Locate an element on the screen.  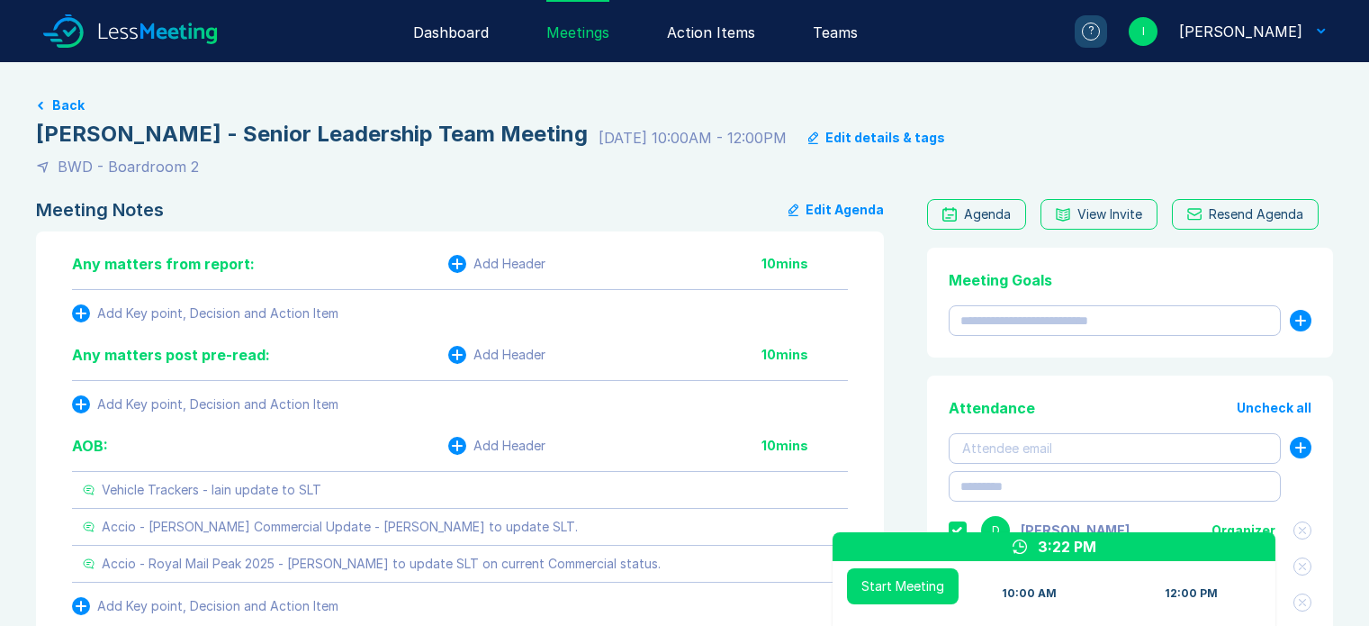
div: Any matters post pre-read: is located at coordinates (171, 355).